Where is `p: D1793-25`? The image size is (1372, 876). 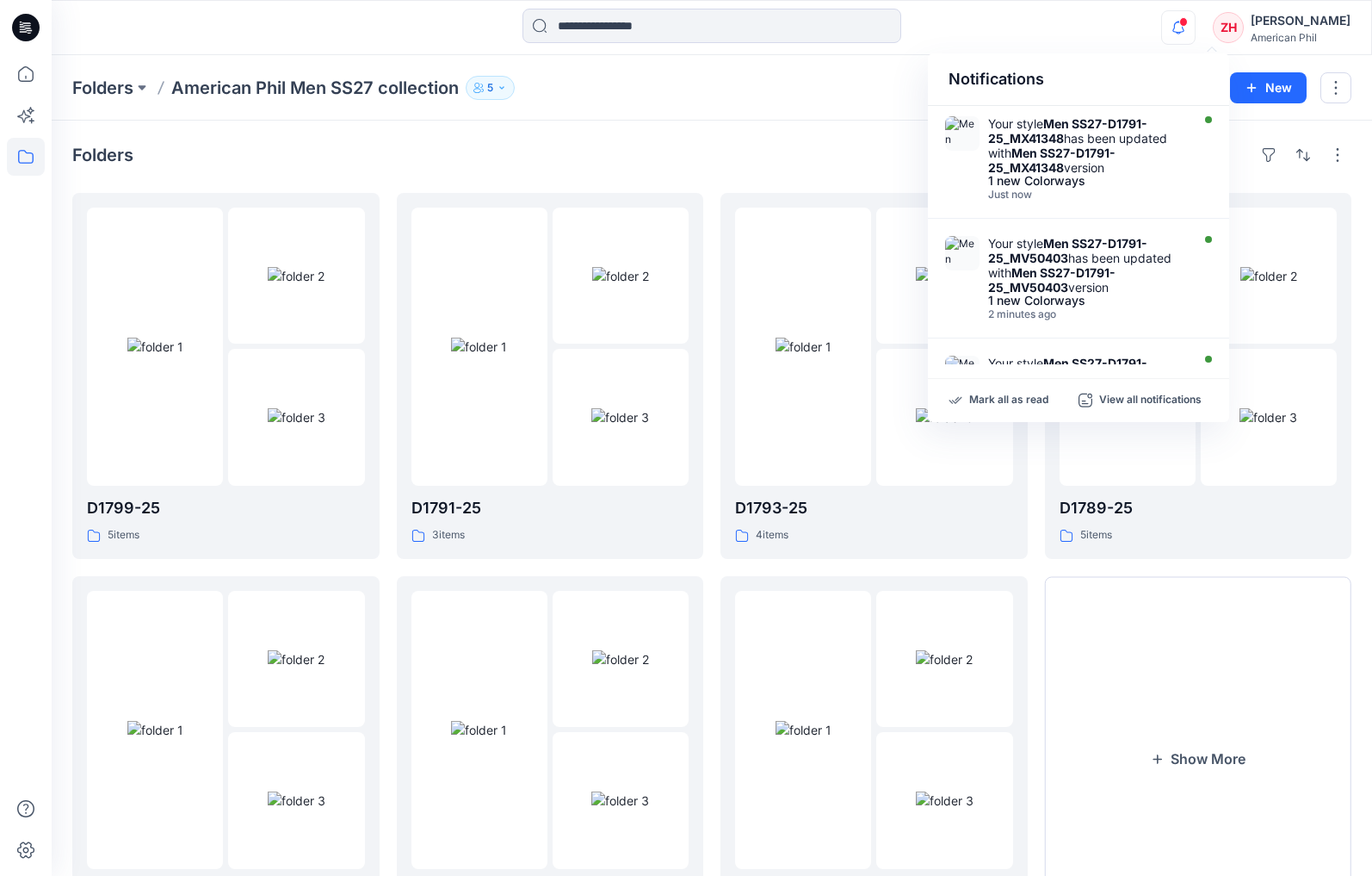
p: D1793-25 is located at coordinates (874, 508).